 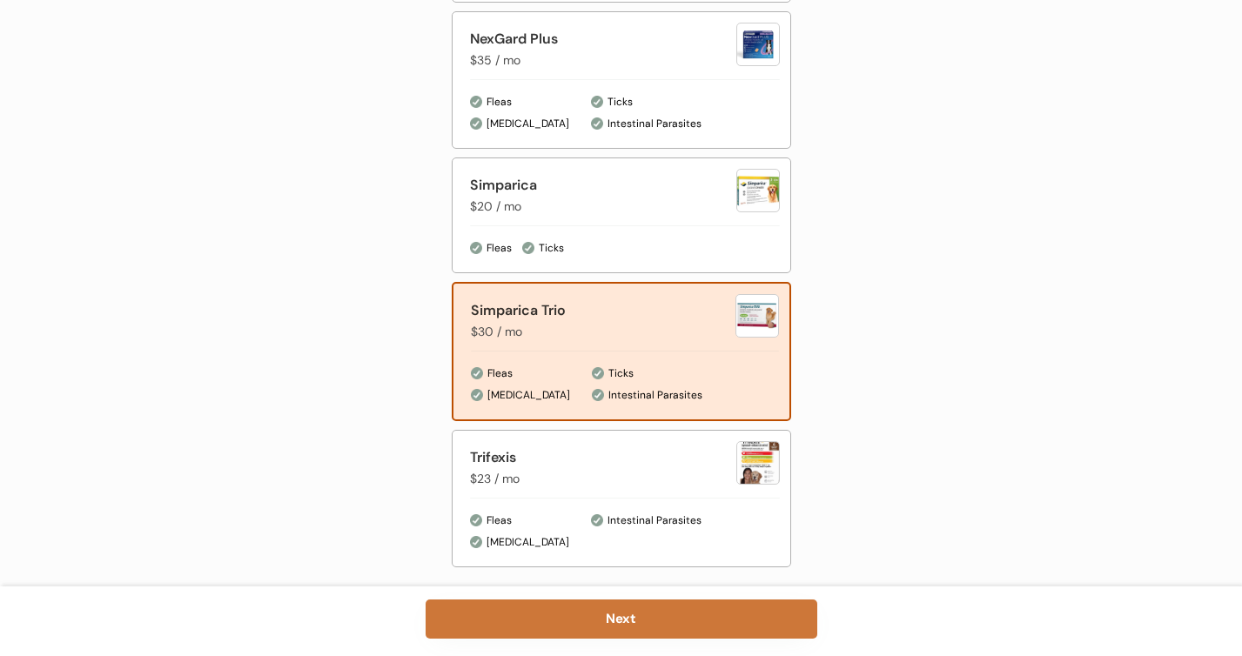 What do you see at coordinates (495, 206) in the screenshot?
I see `div: $20 / mo` at bounding box center [495, 206].